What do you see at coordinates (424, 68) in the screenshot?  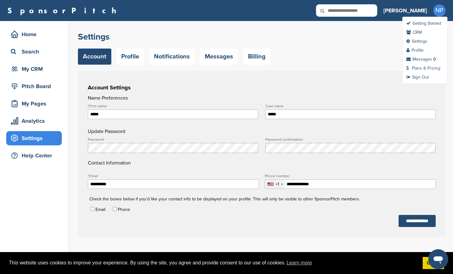 I see `a: Plans & Pricing` at bounding box center [424, 68].